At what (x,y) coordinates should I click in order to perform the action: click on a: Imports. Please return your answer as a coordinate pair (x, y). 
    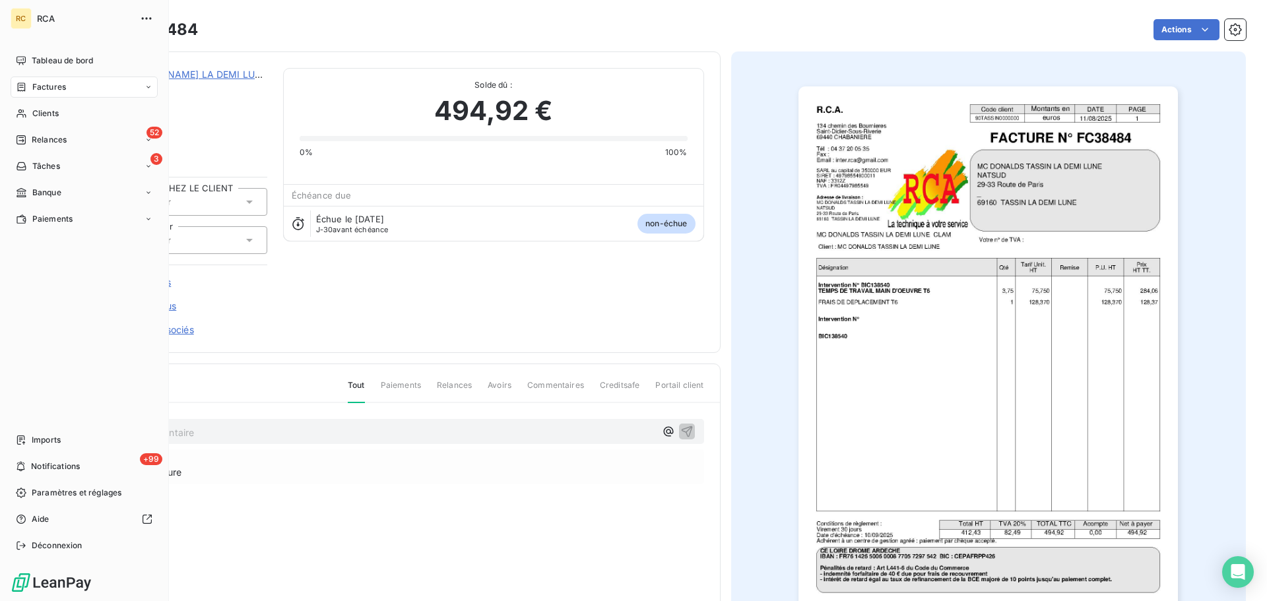
    Looking at the image, I should click on (84, 440).